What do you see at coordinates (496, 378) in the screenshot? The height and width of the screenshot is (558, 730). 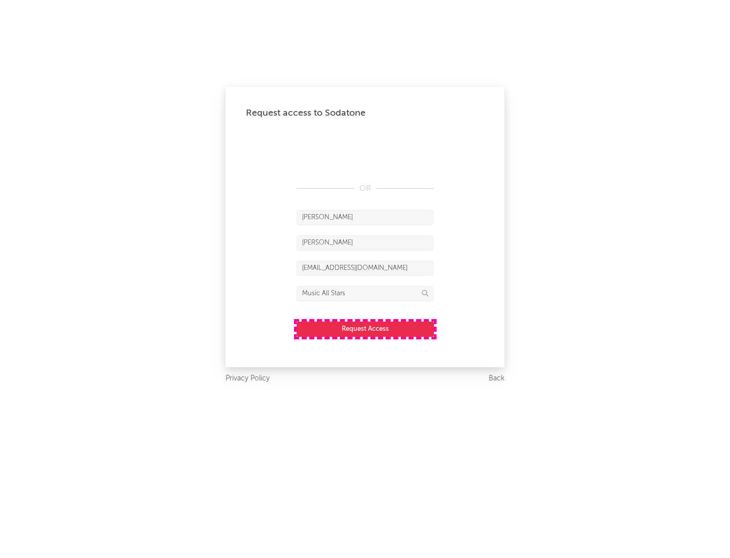 I see `a: Back` at bounding box center [496, 378].